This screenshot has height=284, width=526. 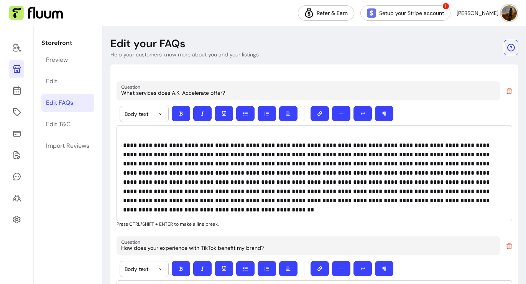 I want to click on a: Edit FAQs, so click(x=68, y=103).